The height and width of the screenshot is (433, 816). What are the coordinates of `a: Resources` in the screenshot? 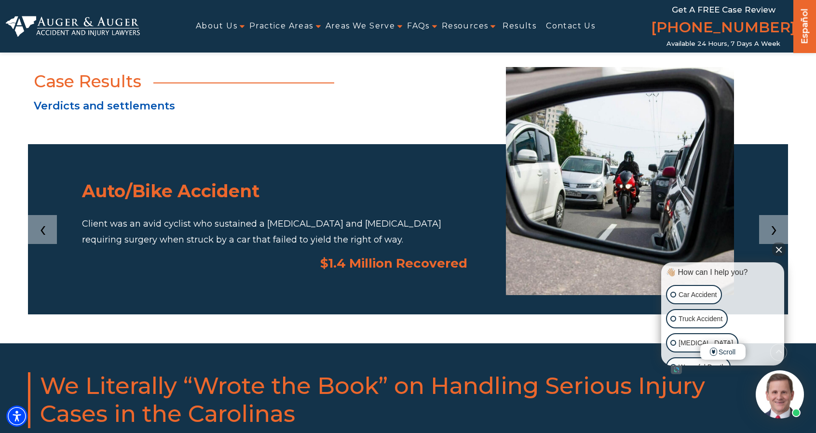 It's located at (465, 26).